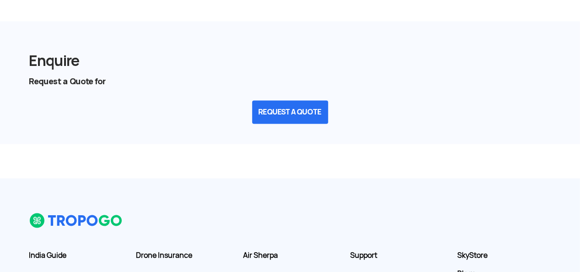 Image resolution: width=580 pixels, height=272 pixels. Describe the element at coordinates (290, 81) in the screenshot. I see `h5: Request a Quote for` at that location.